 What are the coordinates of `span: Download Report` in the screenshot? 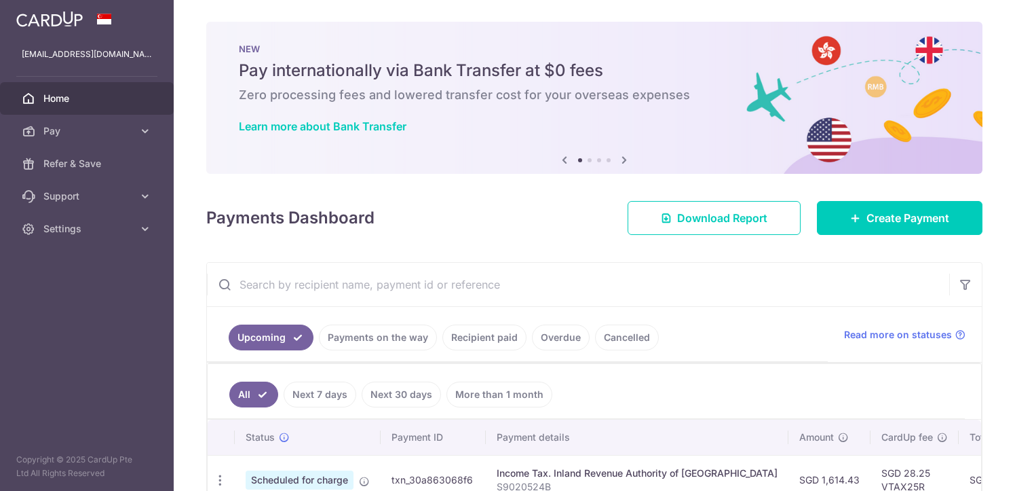 It's located at (722, 218).